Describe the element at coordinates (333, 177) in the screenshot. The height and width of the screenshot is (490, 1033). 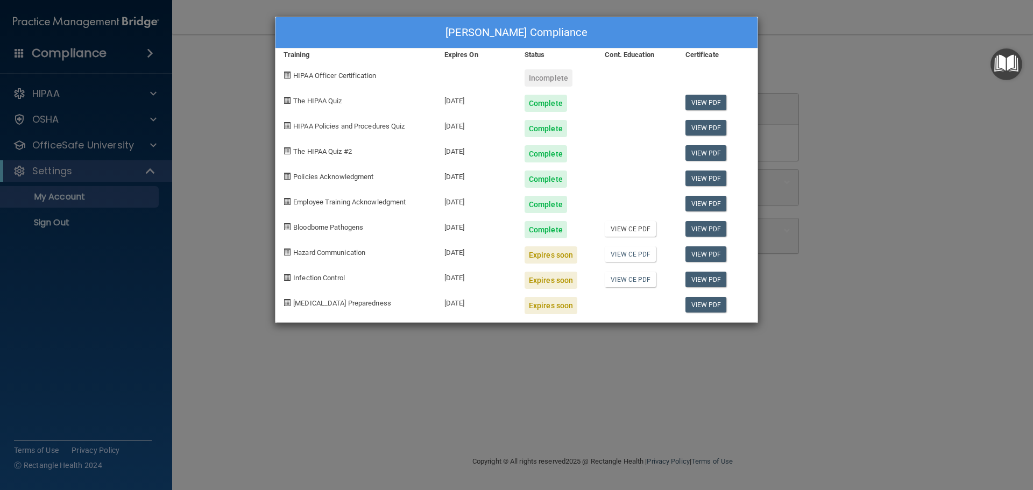
I see `span: Policies Acknowledgment` at that location.